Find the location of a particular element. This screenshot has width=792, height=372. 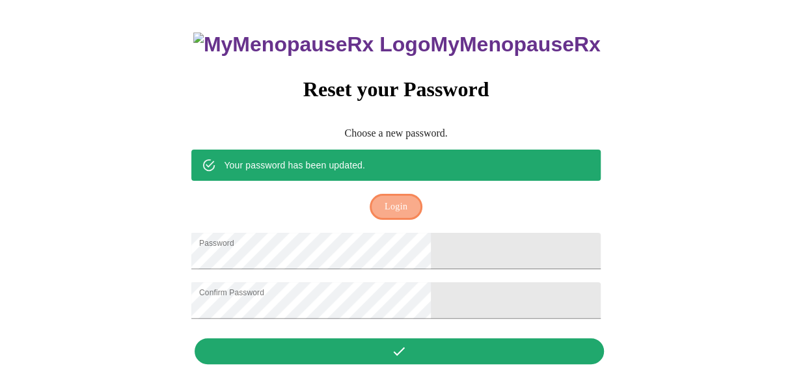

span: Login is located at coordinates (395, 207).